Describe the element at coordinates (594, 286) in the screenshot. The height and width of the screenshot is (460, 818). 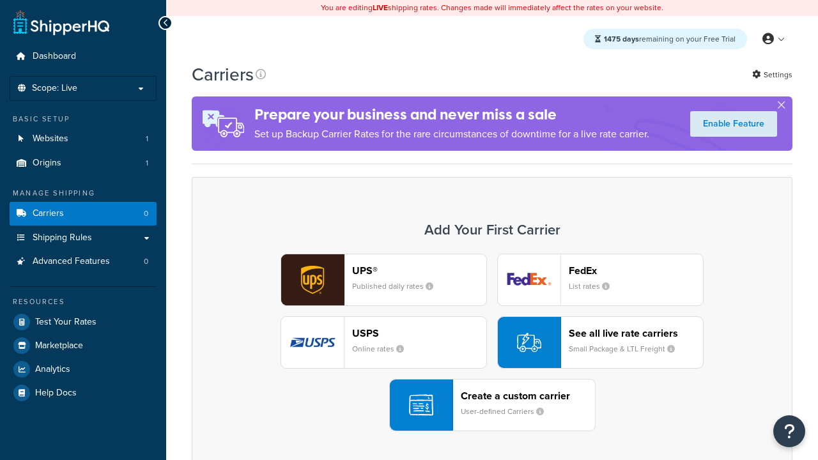
I see `small: List rates` at that location.